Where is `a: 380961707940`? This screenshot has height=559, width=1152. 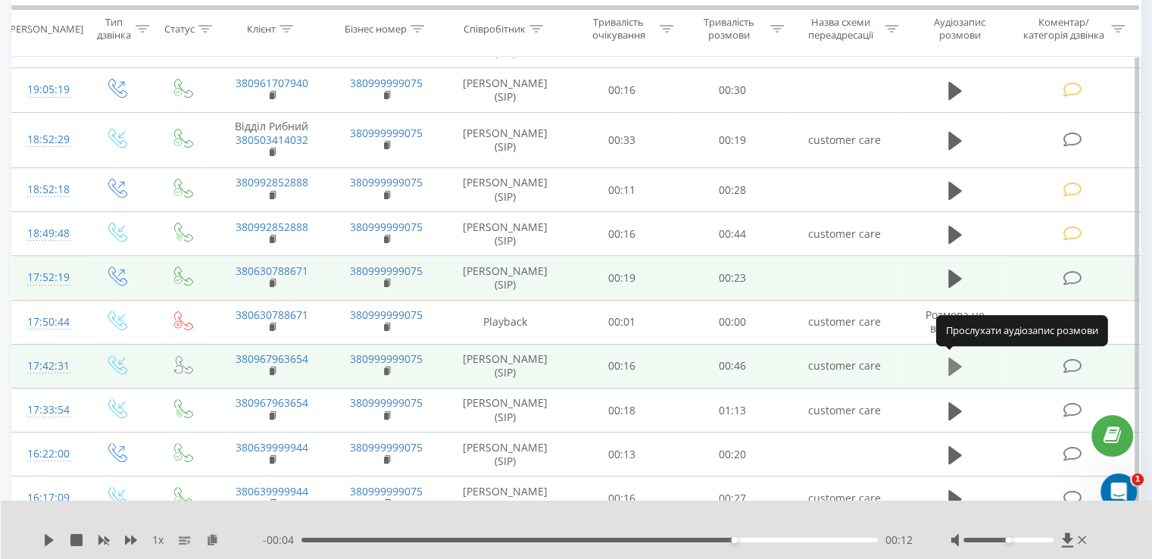
a: 380961707940 is located at coordinates (272, 83).